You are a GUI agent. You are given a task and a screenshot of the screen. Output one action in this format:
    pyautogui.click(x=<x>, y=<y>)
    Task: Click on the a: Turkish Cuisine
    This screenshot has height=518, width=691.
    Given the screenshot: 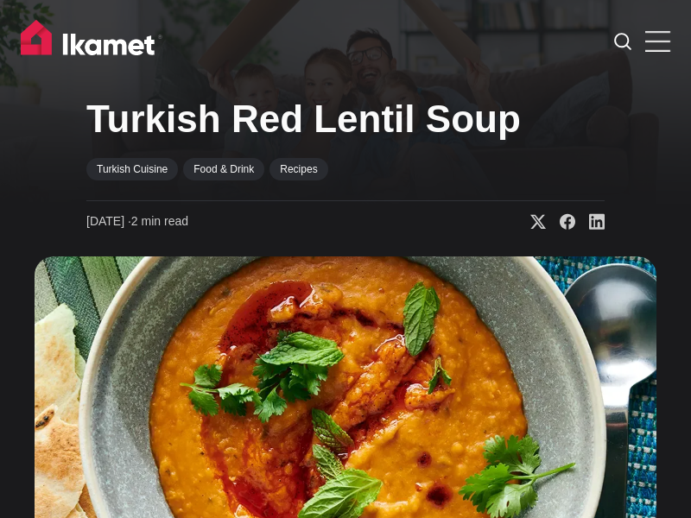 What is the action you would take?
    pyautogui.click(x=132, y=169)
    